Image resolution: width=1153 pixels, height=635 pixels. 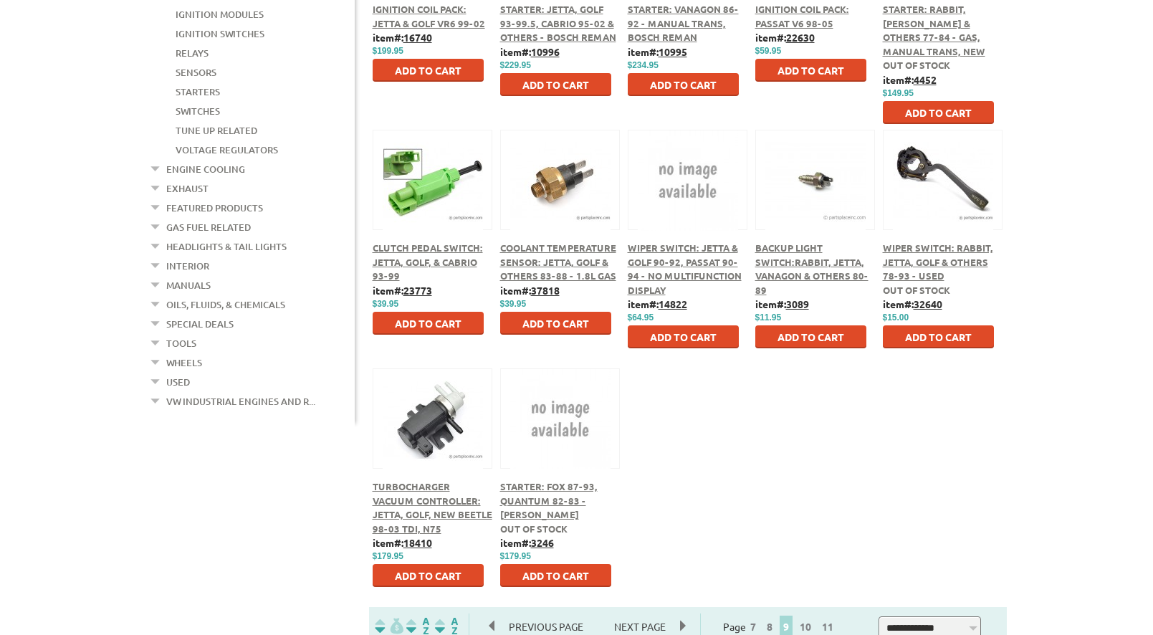 I want to click on a: Wiper Switch: Jetta & Golf 90-92, Passat 90-94 - No Multifunction Display, so click(x=684, y=269).